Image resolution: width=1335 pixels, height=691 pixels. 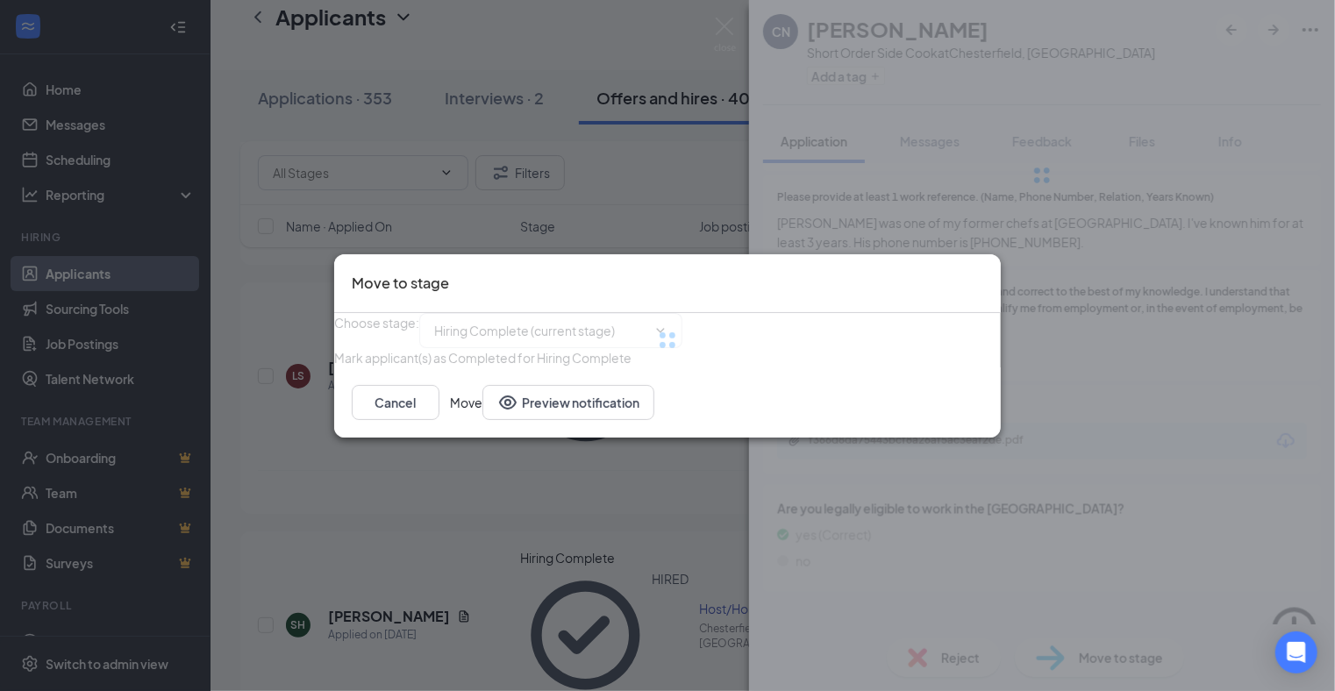 I want to click on div: Open Intercom Messenger, so click(x=1296, y=653).